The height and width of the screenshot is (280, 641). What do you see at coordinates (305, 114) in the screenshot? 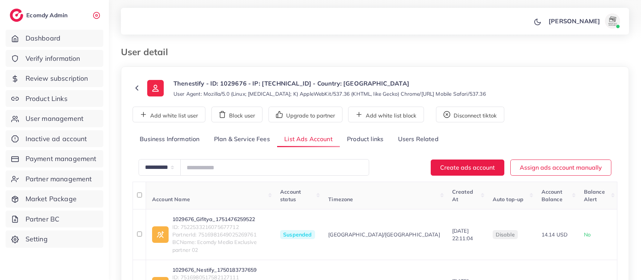
I see `button: Upgrade to partner` at bounding box center [305, 114].